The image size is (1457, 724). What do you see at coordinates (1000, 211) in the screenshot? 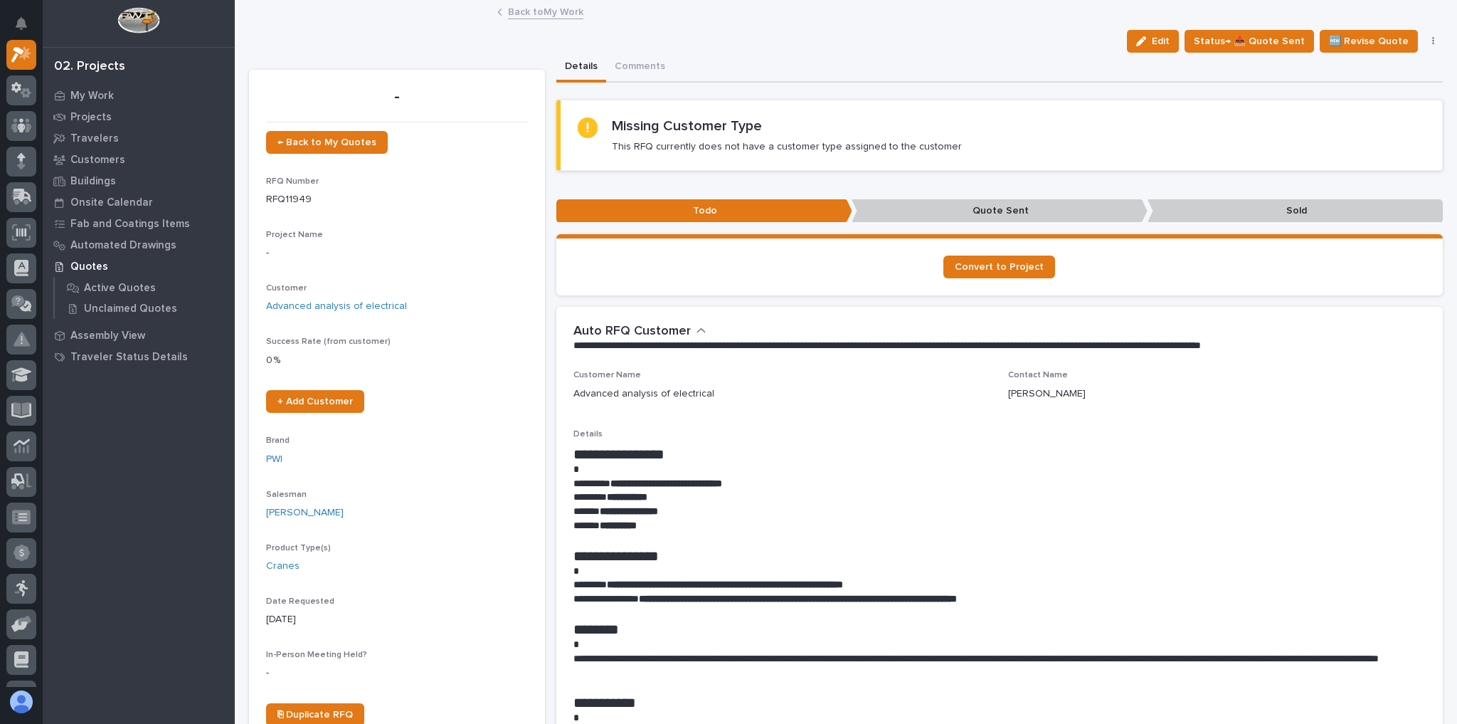
I see `p: Quote Sent` at bounding box center [1000, 211].